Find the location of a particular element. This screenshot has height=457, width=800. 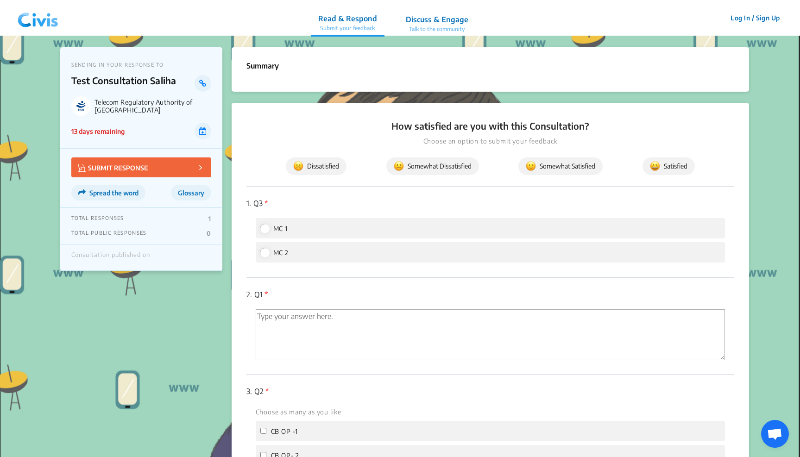

p: SUBMIT RESPONSE is located at coordinates (113, 167).